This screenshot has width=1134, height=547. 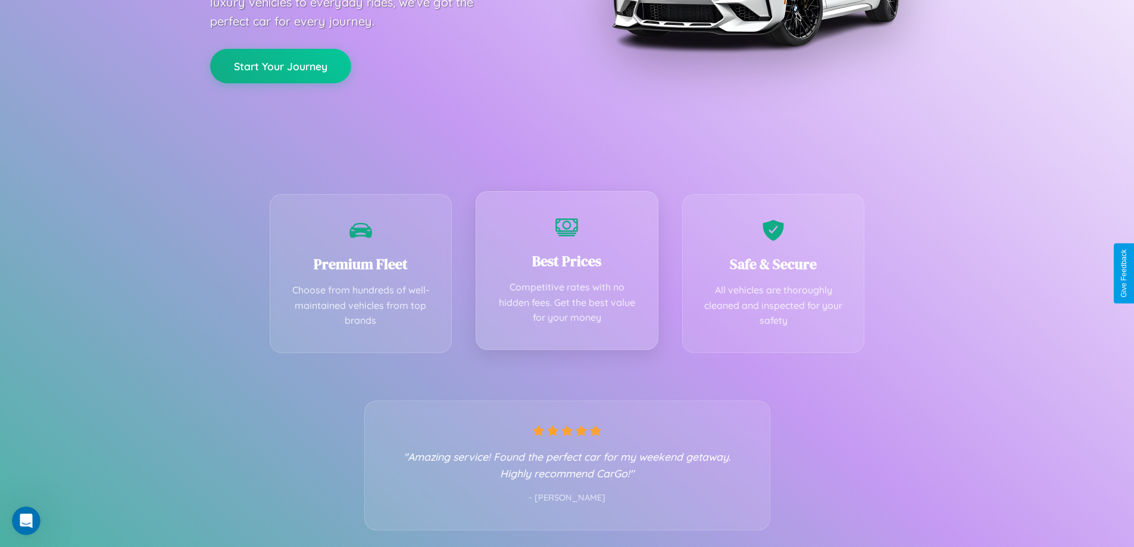 What do you see at coordinates (773, 305) in the screenshot?
I see `p: All vehicles are thoroughly cleaned and inspected for your safety` at bounding box center [773, 305].